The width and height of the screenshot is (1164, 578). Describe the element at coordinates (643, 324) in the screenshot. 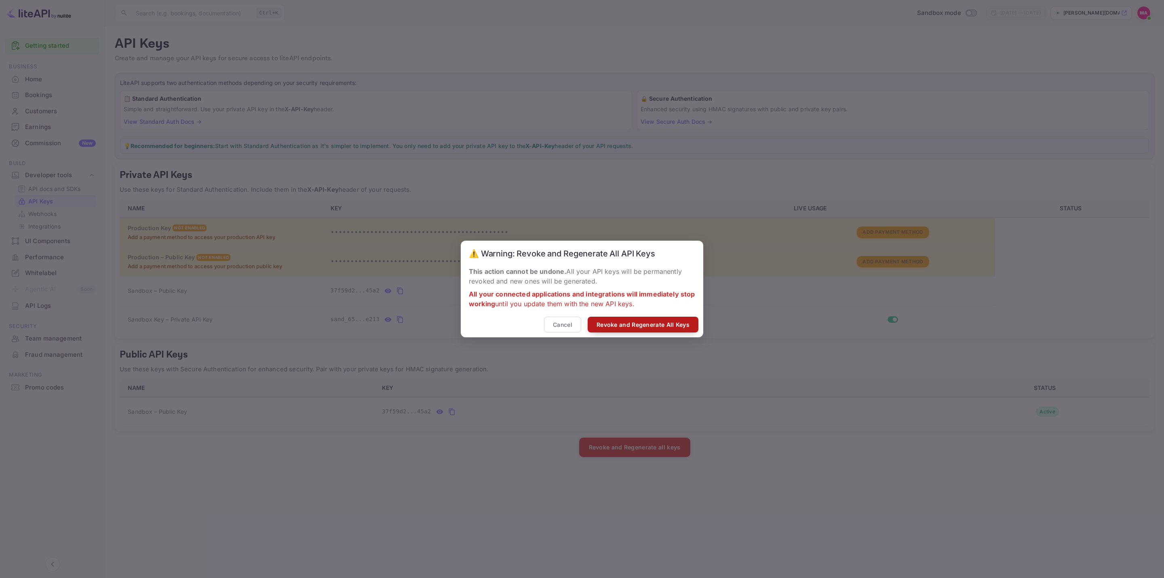

I see `button: Revoke and Regenerate All Keys` at that location.